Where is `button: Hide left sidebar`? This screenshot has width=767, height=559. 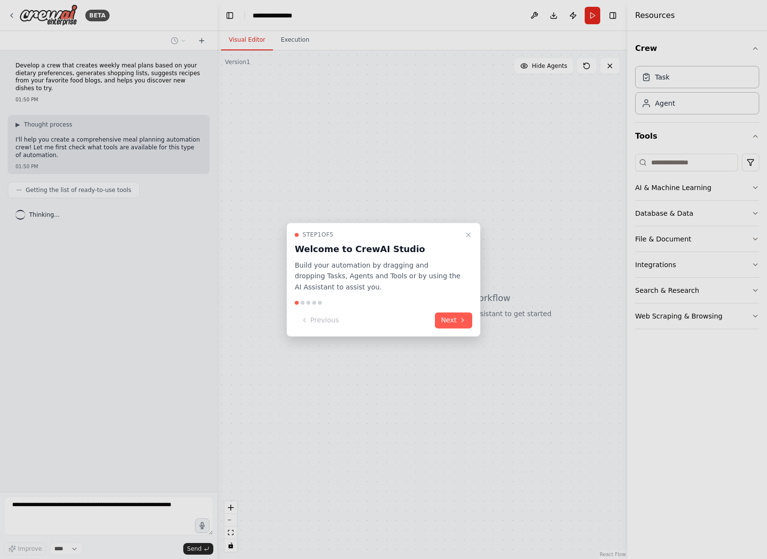 button: Hide left sidebar is located at coordinates (230, 16).